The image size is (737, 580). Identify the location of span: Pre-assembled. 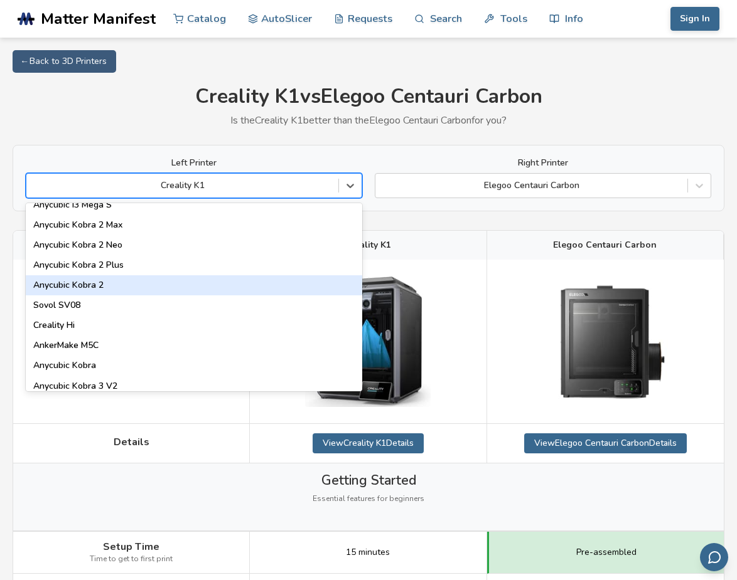
(606, 553).